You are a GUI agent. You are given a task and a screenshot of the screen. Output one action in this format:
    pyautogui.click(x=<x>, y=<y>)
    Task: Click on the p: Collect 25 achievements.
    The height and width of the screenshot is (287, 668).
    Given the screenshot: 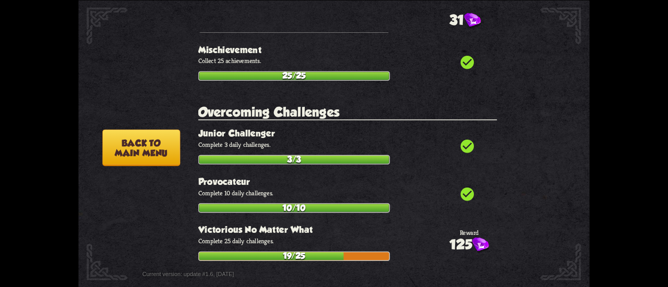 What is the action you would take?
    pyautogui.click(x=347, y=61)
    